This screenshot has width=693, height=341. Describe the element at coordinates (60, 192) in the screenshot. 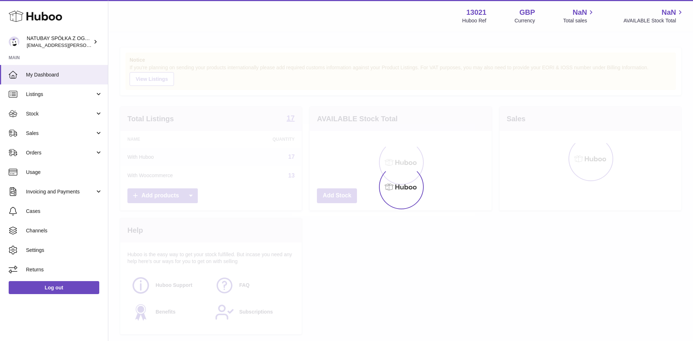

I see `span: Invoicing and Payments` at that location.